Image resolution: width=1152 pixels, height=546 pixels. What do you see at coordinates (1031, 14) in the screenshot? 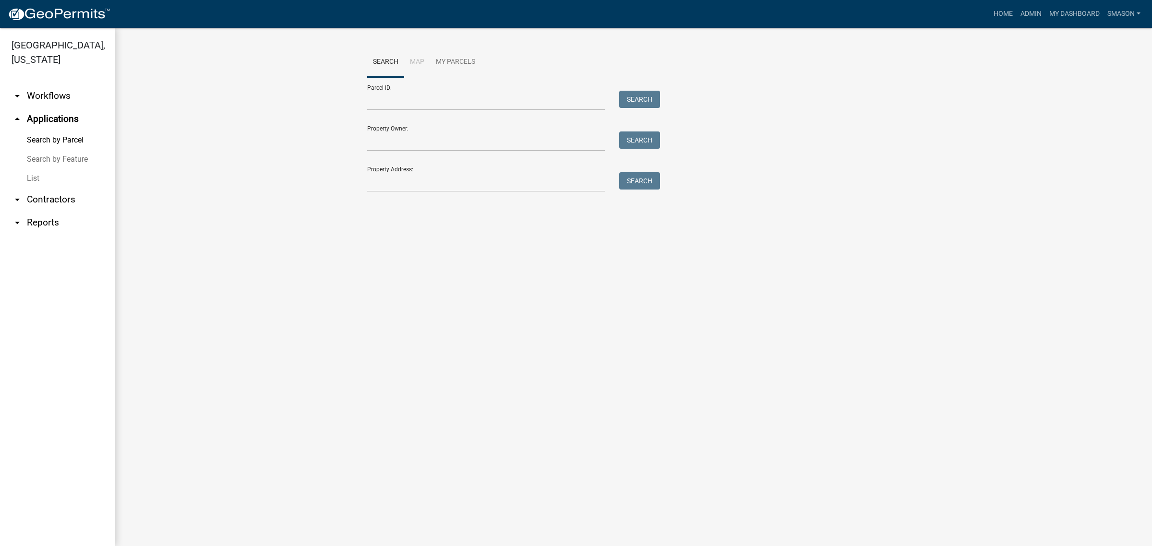
I see `a: Admin` at bounding box center [1031, 14].